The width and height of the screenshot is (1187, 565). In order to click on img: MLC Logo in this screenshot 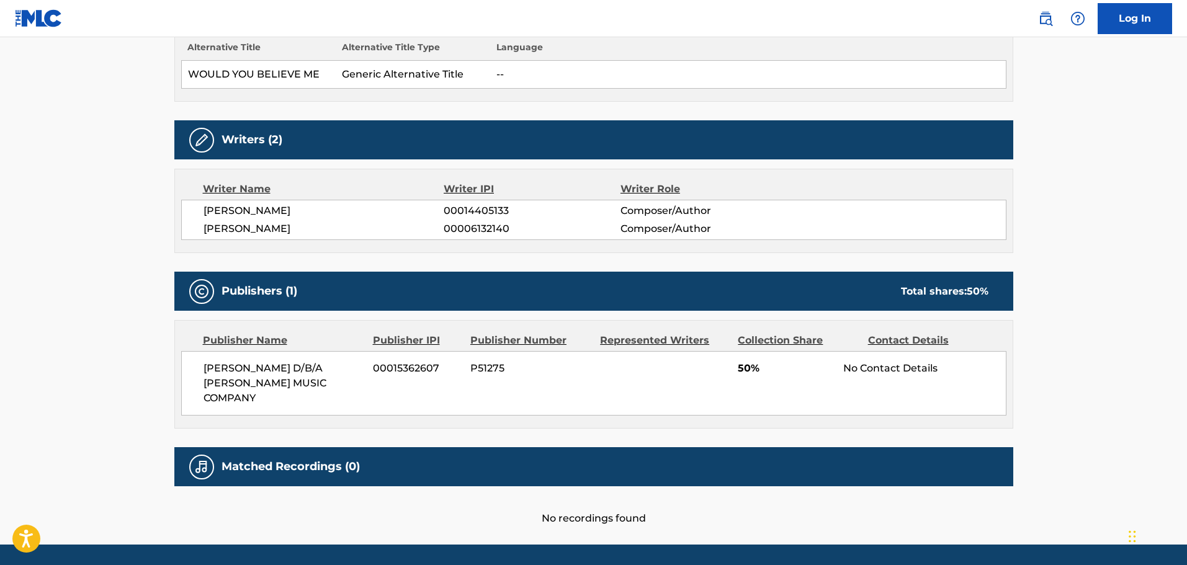, I will do `click(38, 18)`.